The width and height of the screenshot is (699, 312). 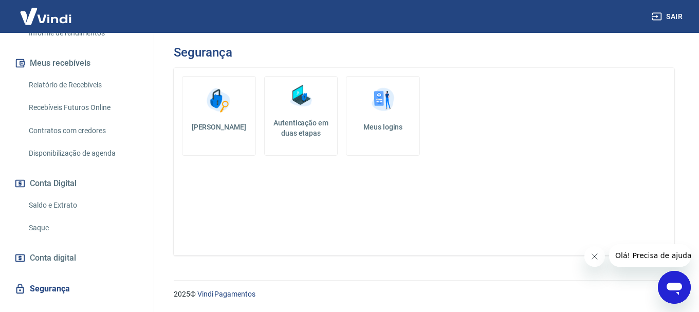 What do you see at coordinates (383, 116) in the screenshot?
I see `a: Meus logins` at bounding box center [383, 116].